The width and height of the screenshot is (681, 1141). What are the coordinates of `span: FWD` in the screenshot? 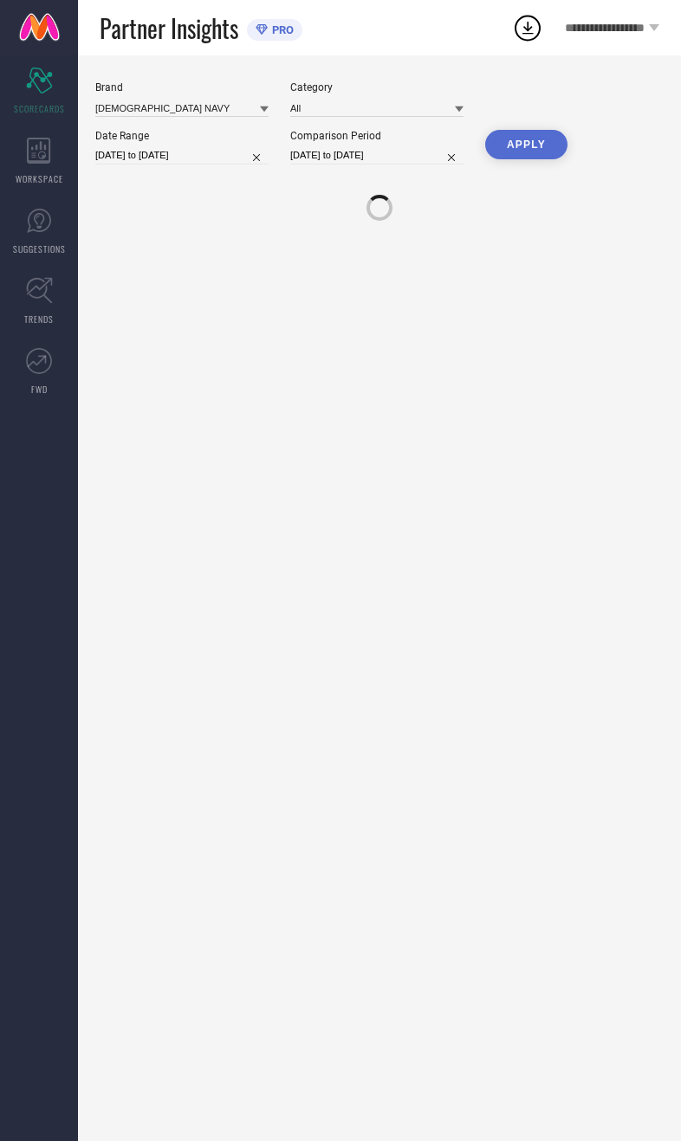 It's located at (39, 389).